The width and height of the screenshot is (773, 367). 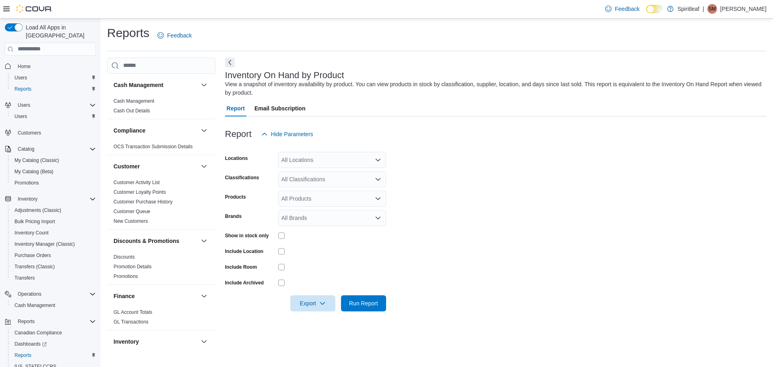 I want to click on a: Customers, so click(x=29, y=133).